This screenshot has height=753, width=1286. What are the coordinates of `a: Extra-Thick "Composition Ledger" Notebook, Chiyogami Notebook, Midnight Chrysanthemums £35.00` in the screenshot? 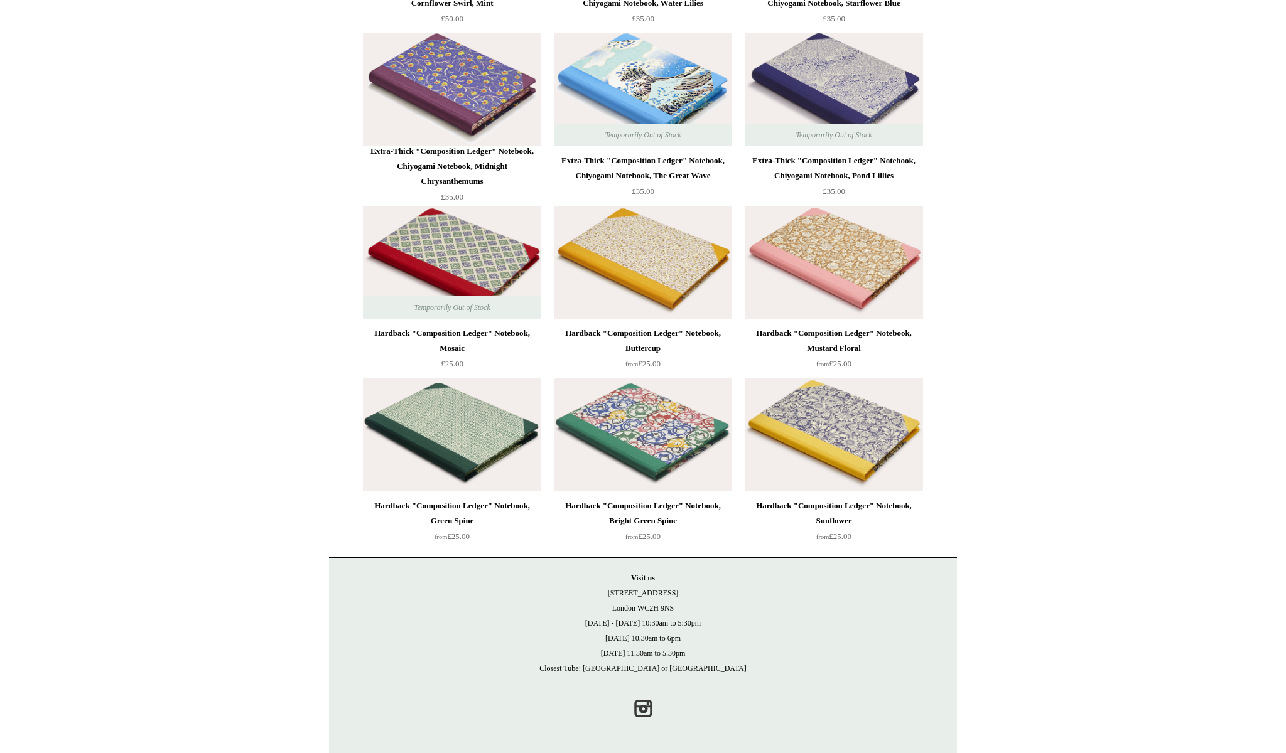 It's located at (452, 174).